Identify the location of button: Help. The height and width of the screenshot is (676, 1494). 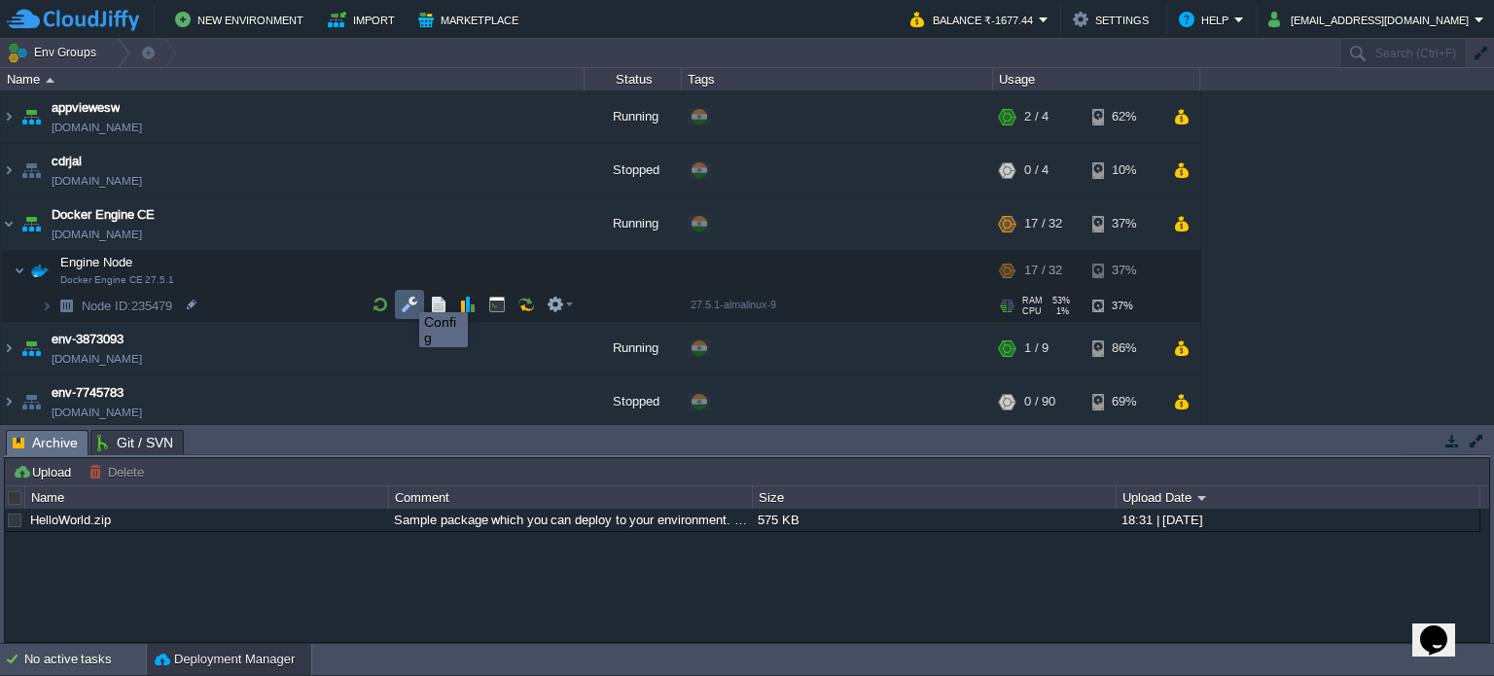
(1206, 19).